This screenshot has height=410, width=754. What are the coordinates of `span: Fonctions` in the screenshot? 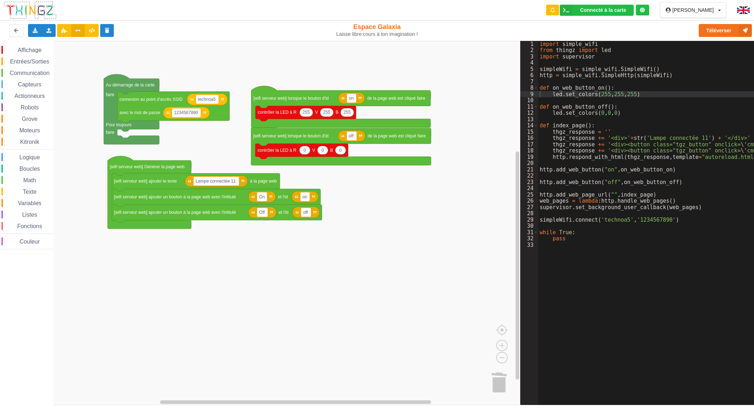 It's located at (29, 226).